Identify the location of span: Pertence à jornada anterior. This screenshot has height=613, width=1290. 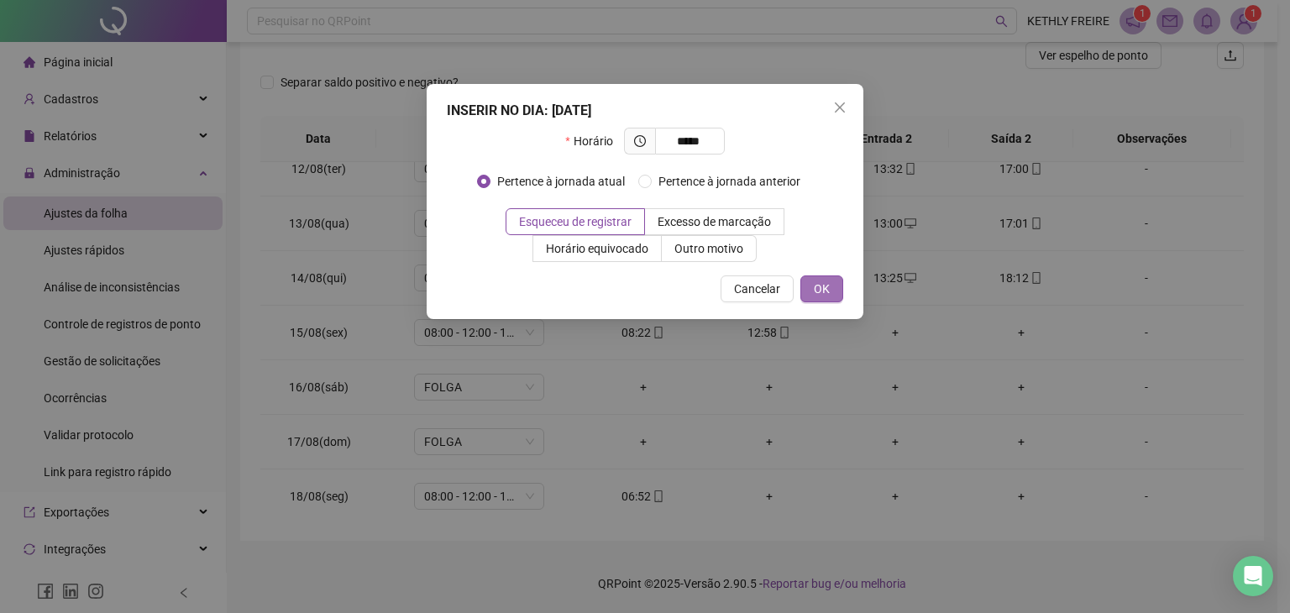
(729, 181).